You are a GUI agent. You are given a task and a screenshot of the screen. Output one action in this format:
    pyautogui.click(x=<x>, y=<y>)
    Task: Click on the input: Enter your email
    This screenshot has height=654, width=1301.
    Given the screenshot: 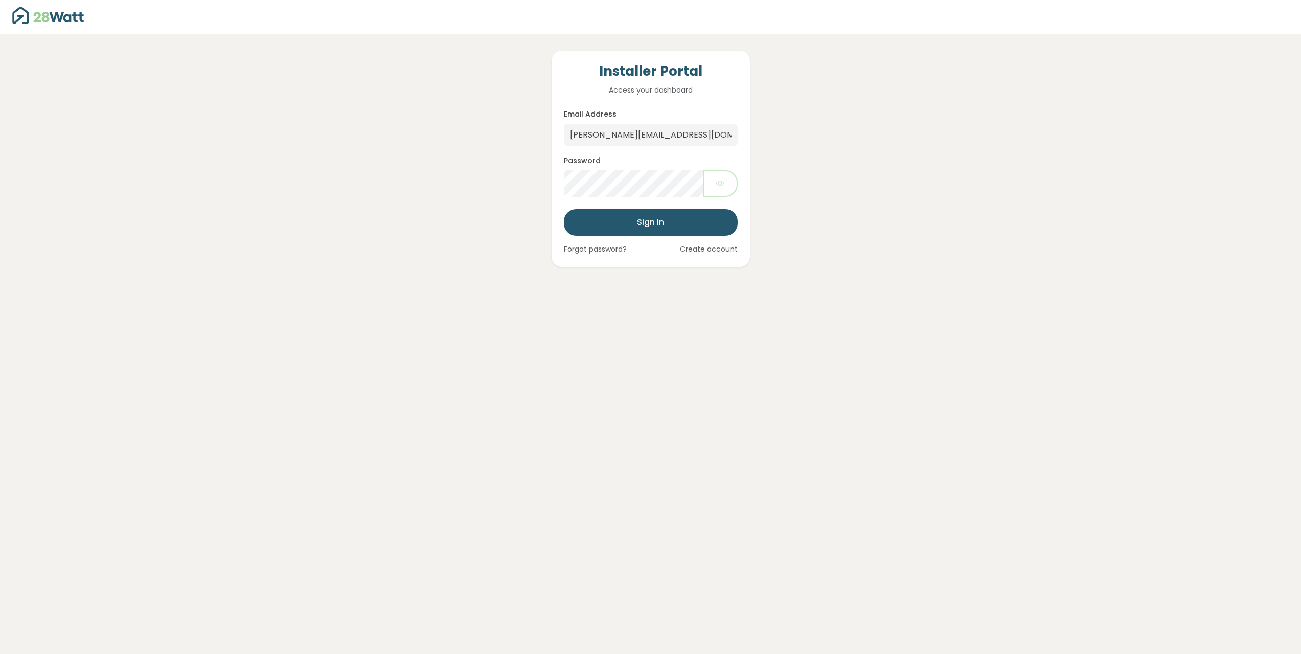 What is the action you would take?
    pyautogui.click(x=651, y=135)
    